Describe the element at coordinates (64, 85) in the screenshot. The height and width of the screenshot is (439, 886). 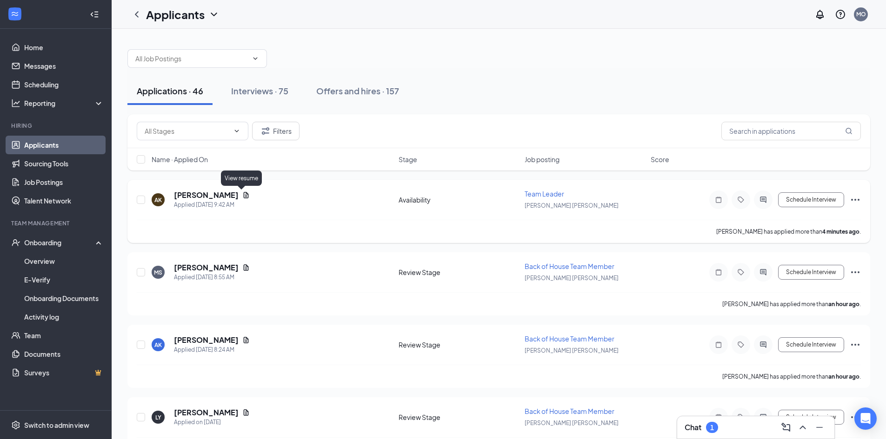
I see `a: Scheduling` at that location.